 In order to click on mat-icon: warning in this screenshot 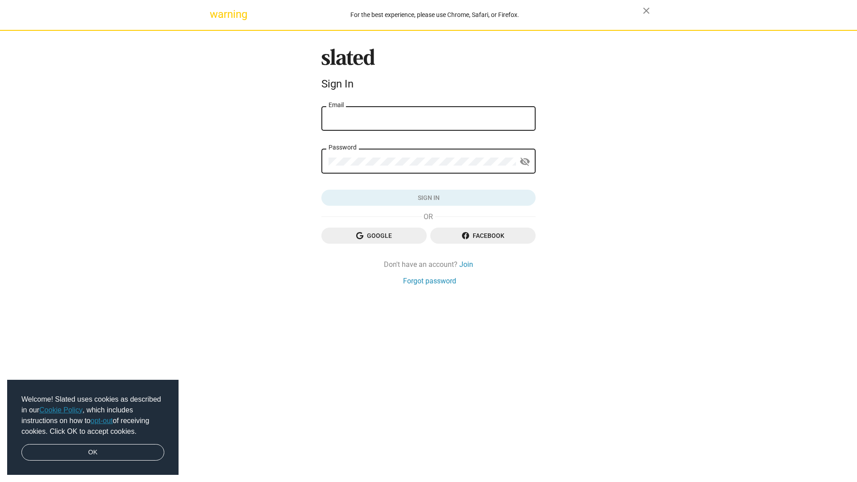, I will do `click(215, 14)`.